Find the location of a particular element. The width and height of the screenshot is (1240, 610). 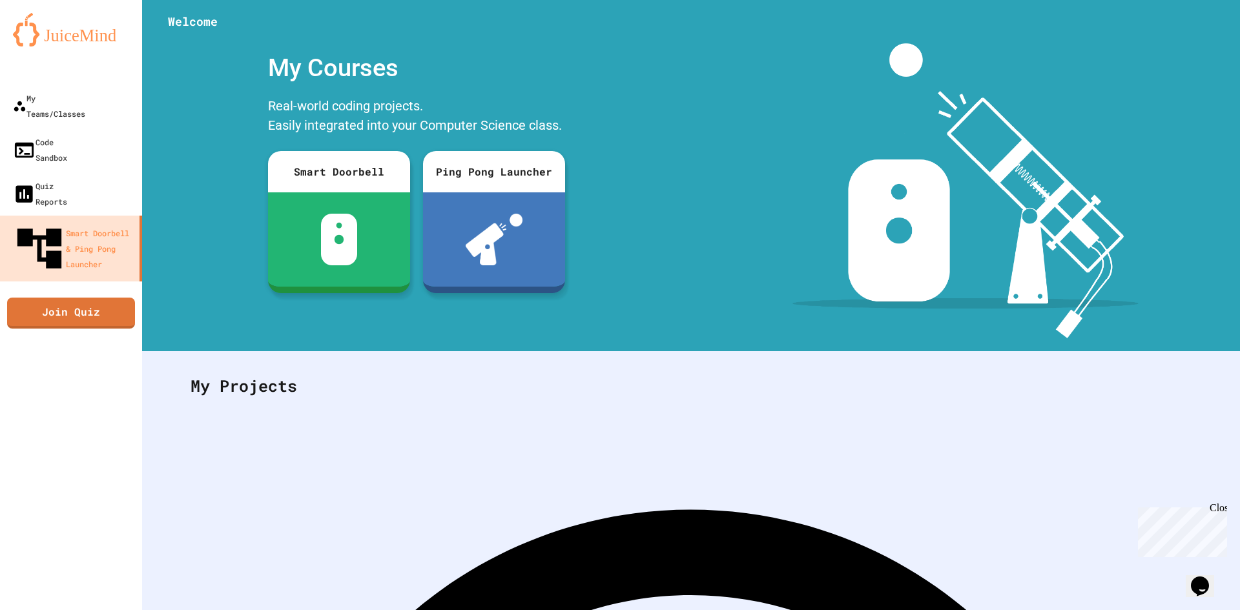

div: Chat with us now!Close is located at coordinates (47, 43).